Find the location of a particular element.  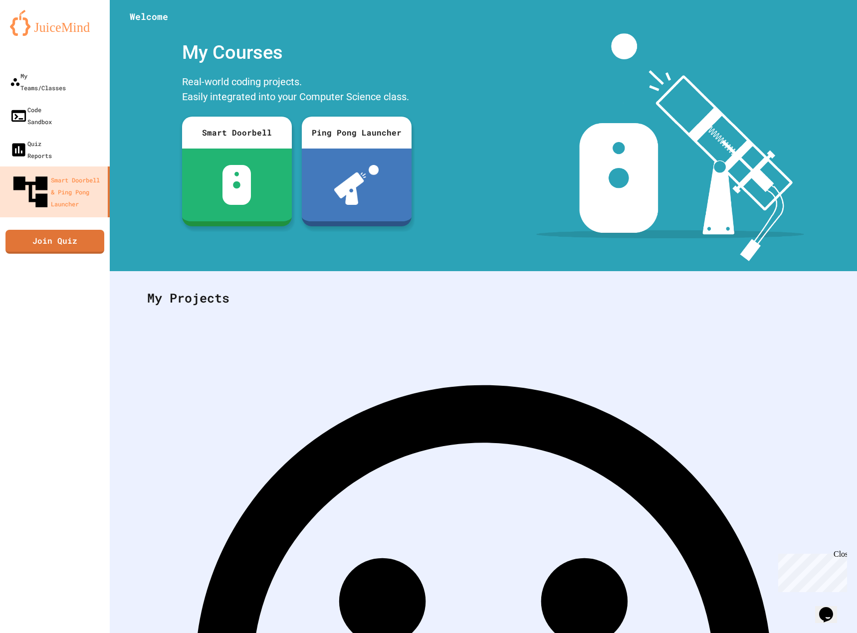

div: My Courses is located at coordinates (297, 52).